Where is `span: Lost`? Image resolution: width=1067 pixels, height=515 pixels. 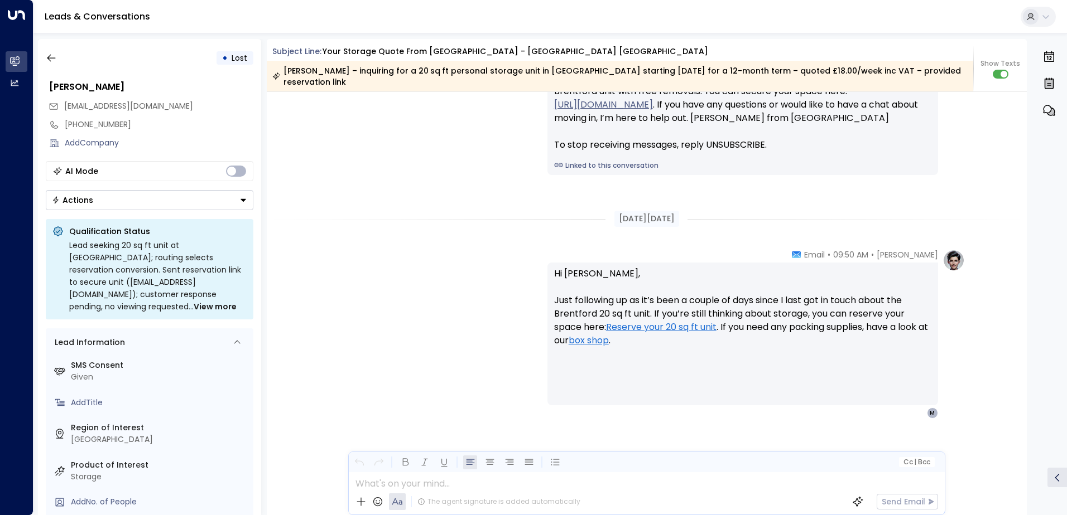
span: Lost is located at coordinates (239, 58).